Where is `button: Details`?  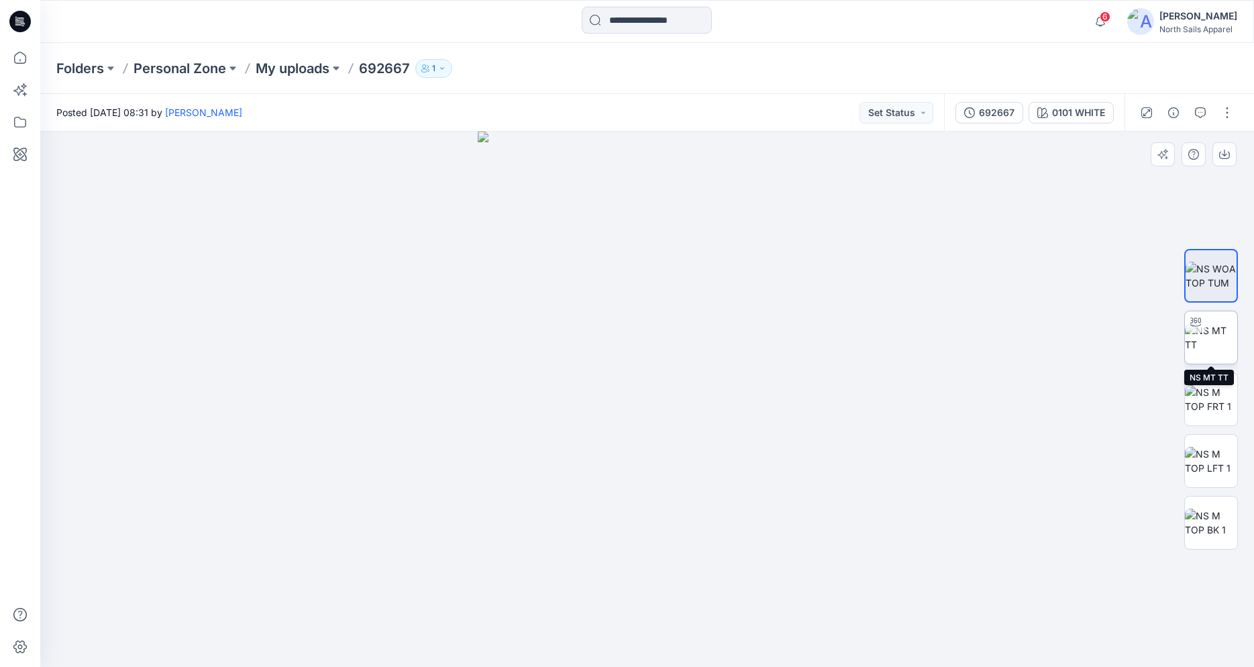 button: Details is located at coordinates (1173, 113).